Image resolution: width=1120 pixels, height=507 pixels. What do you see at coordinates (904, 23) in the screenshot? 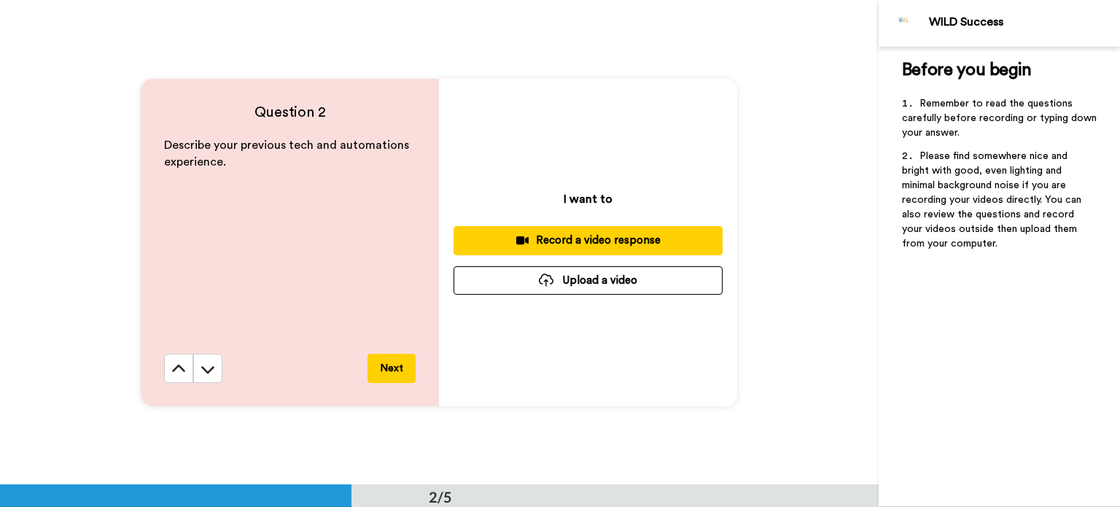
I see `img: Profile Image` at bounding box center [904, 23].